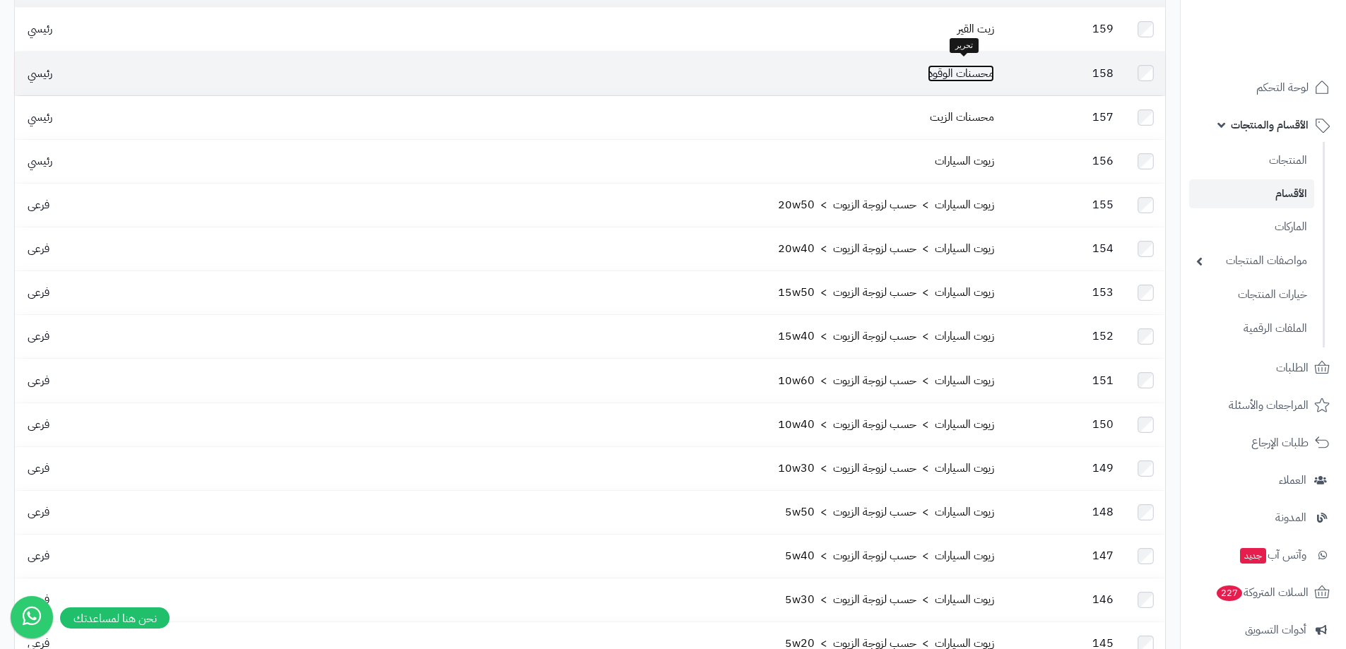 The height and width of the screenshot is (649, 1346). What do you see at coordinates (886, 381) in the screenshot?
I see `a: زيوت السيارات > حسب لزوجة الزيوت > 10w60` at bounding box center [886, 381].